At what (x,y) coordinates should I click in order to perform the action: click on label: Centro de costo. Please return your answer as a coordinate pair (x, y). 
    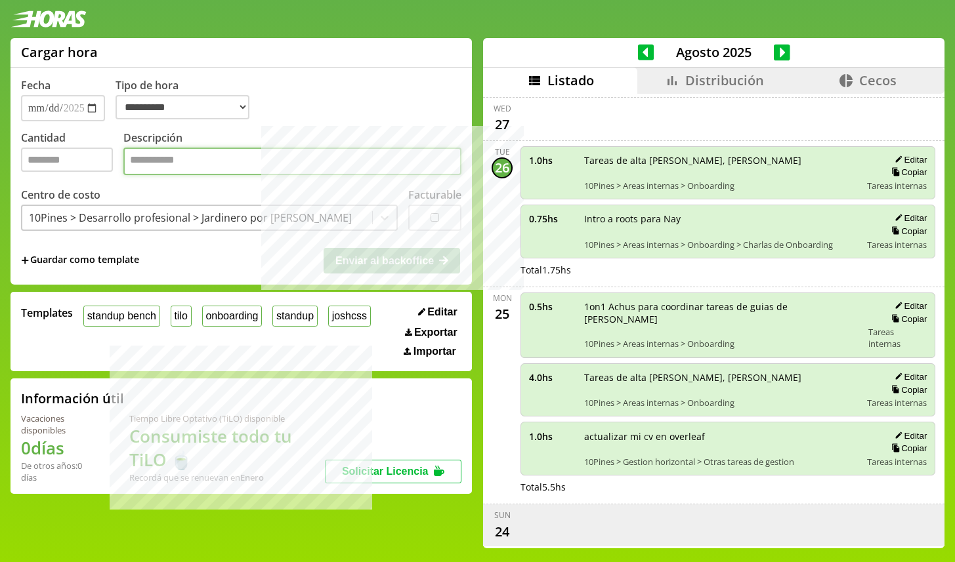
    Looking at the image, I should click on (60, 195).